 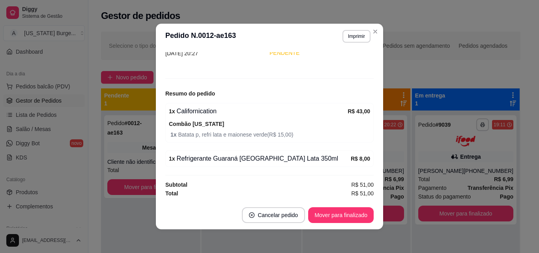 What do you see at coordinates (375, 32) in the screenshot?
I see `button: Close` at bounding box center [375, 32].